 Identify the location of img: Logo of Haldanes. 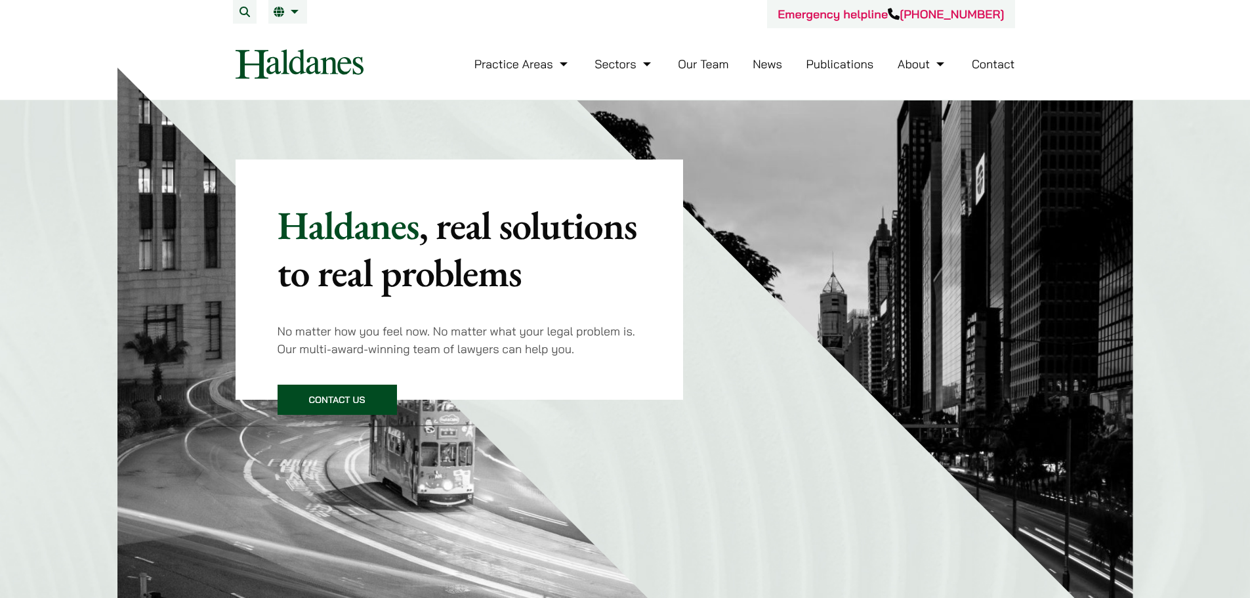
(299, 64).